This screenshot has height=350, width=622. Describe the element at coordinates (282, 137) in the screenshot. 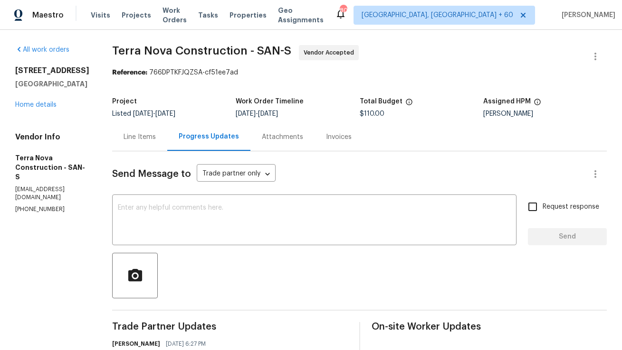

I see `div: Attachments` at that location.